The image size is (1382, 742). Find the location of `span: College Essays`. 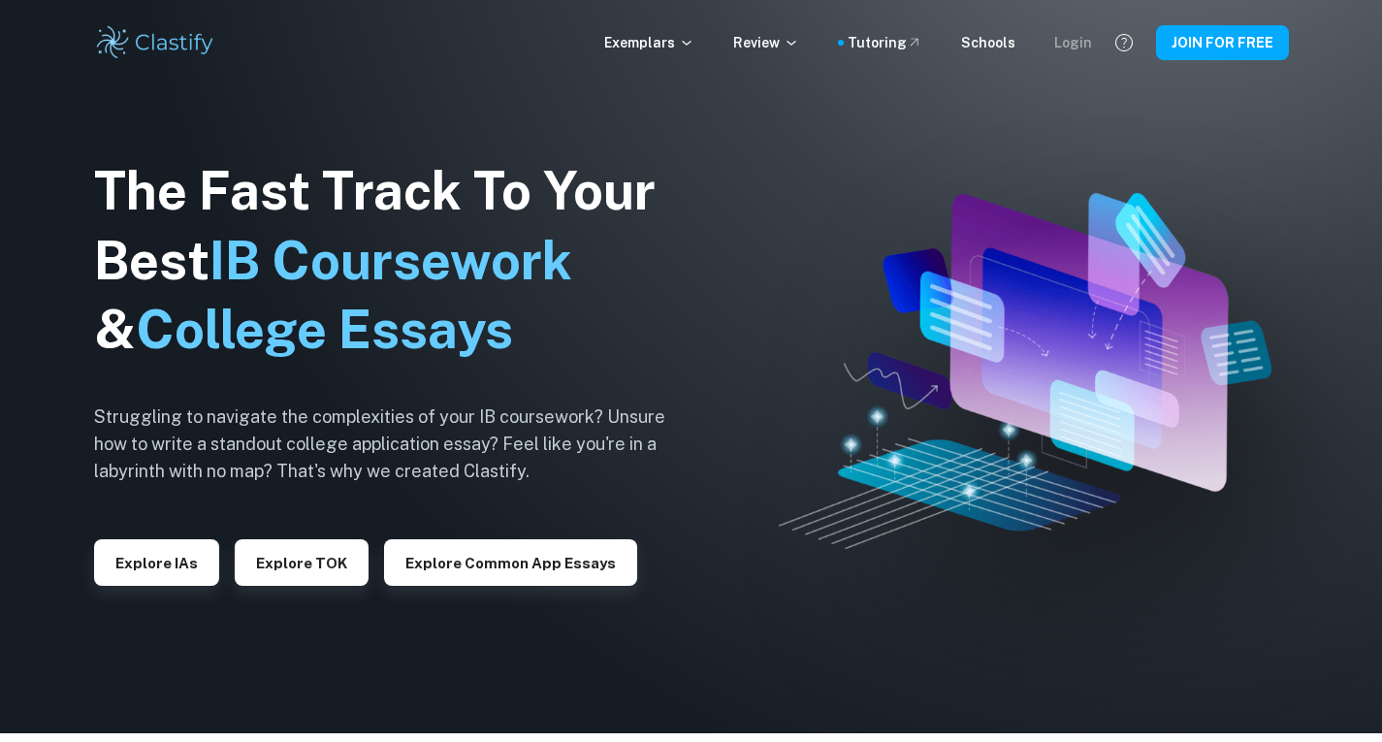

span: College Essays is located at coordinates (324, 329).